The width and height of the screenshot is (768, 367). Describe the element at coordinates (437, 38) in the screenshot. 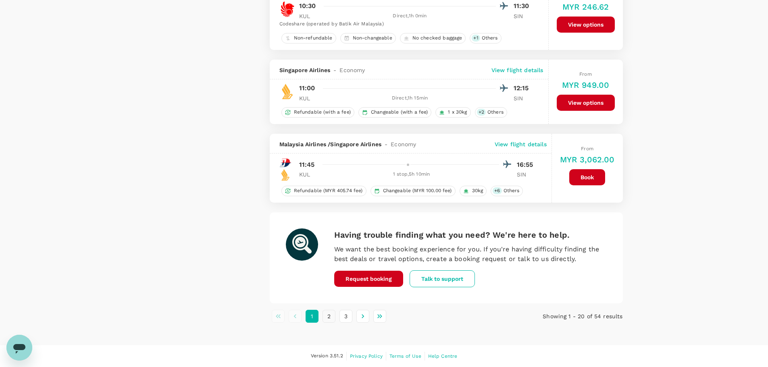

I see `span: No checked baggage` at that location.